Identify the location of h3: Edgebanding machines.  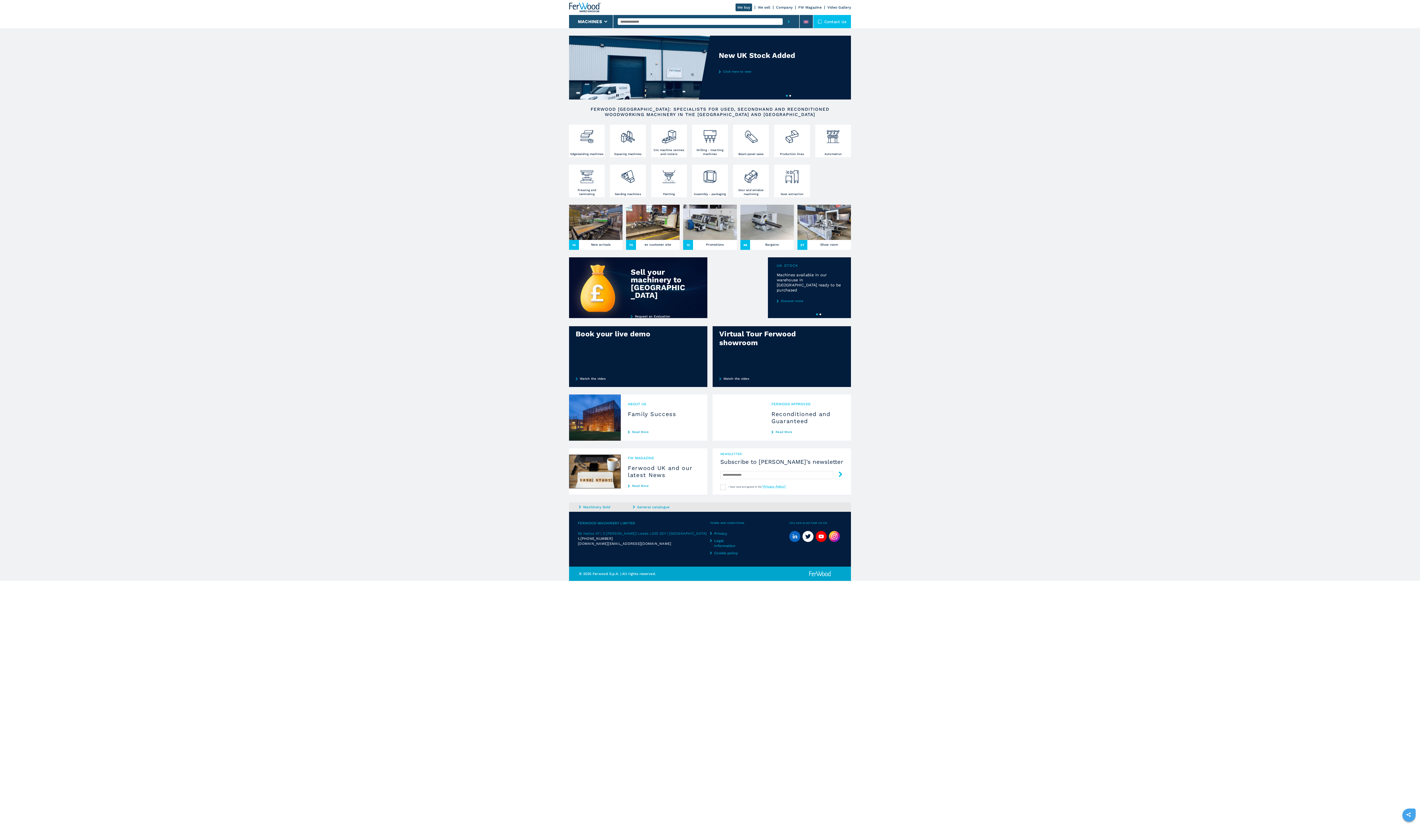
(587, 154).